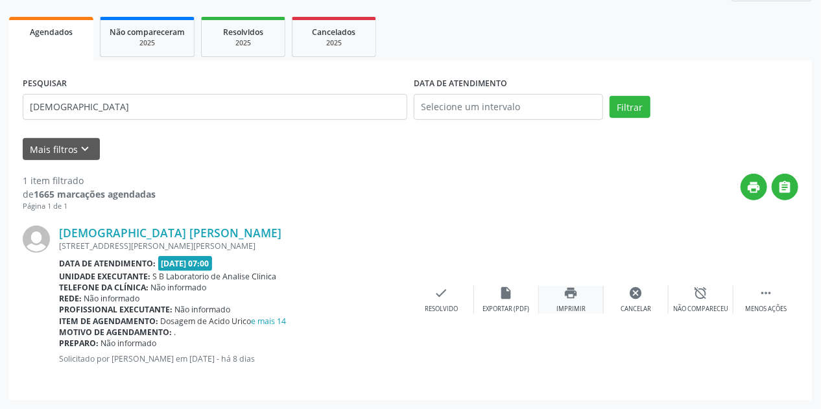  Describe the element at coordinates (61, 149) in the screenshot. I see `button: Mais filtroskeyboard_arrow_down` at that location.